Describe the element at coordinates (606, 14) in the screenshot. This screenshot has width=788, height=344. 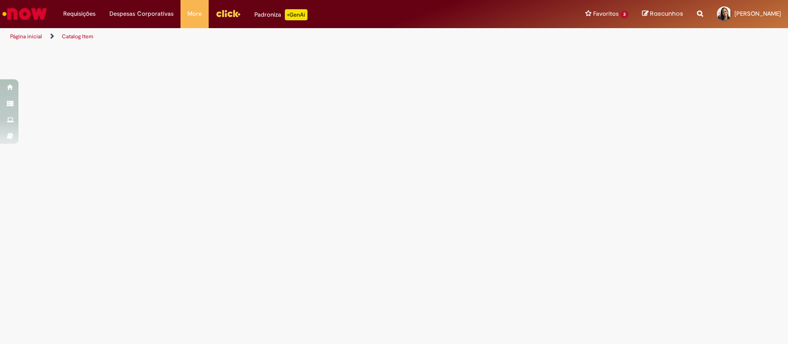
I see `span: Favoritos` at that location.